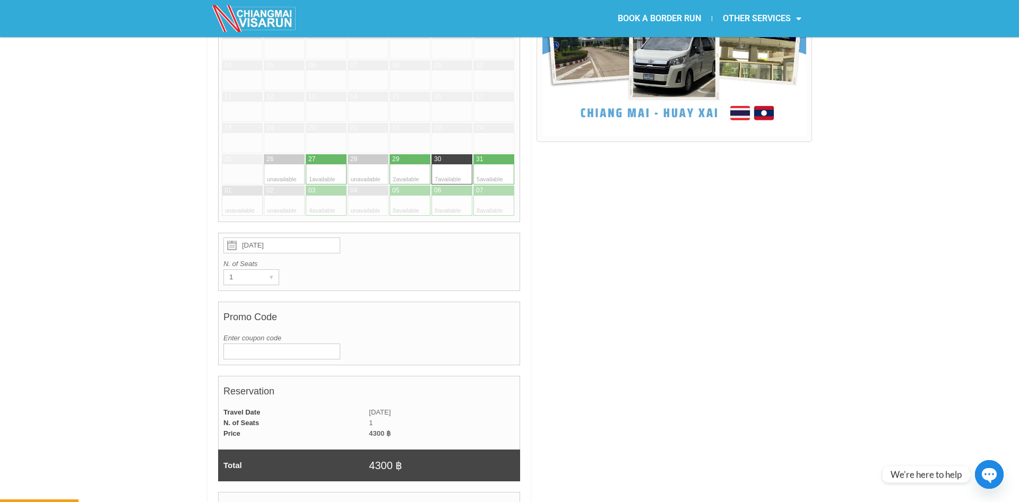 The image size is (1019, 502). Describe the element at coordinates (395, 97) in the screenshot. I see `div: 15` at that location.